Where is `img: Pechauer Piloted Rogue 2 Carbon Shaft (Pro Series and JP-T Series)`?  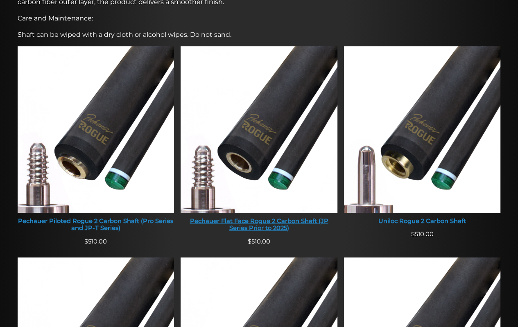
img: Pechauer Piloted Rogue 2 Carbon Shaft (Pro Series and JP-T Series) is located at coordinates (96, 129).